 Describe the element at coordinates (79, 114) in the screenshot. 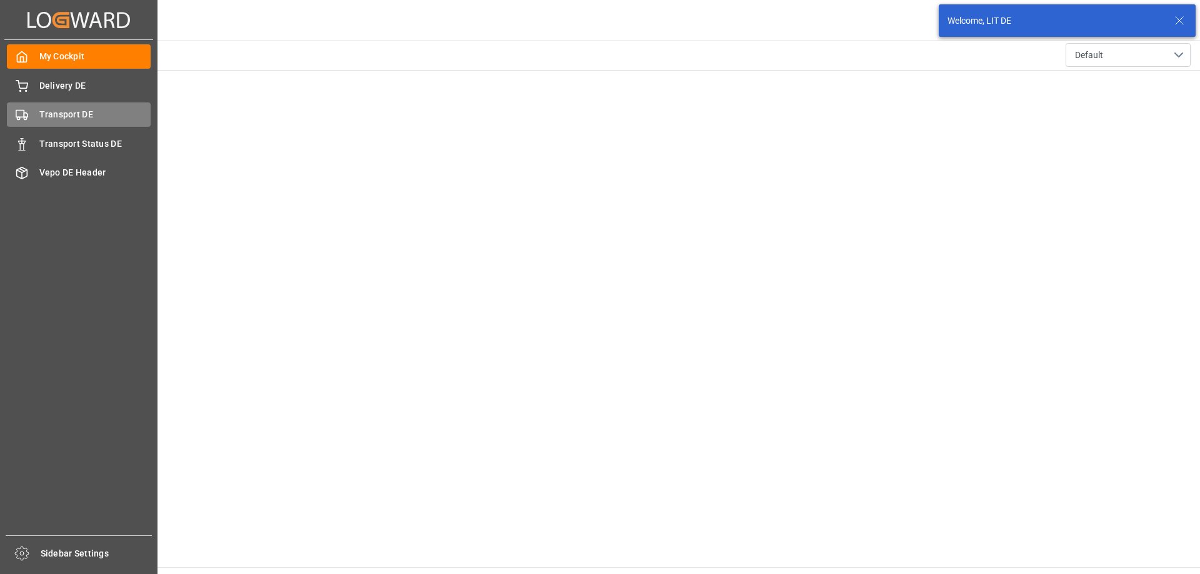

I see `a: Transport DE` at that location.